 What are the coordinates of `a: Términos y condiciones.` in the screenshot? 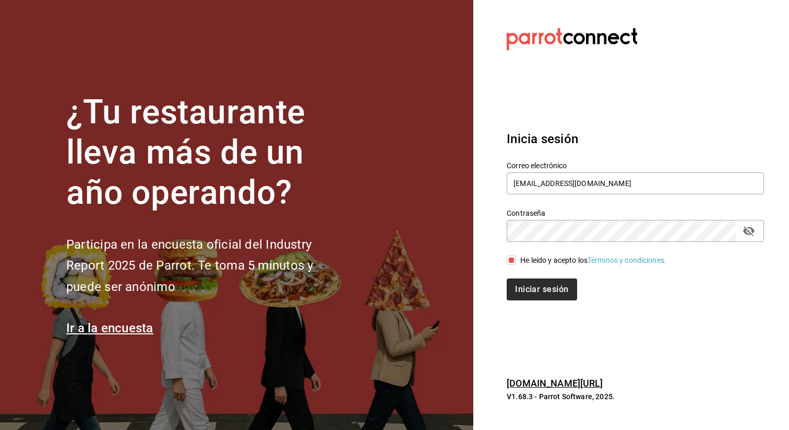 It's located at (627, 260).